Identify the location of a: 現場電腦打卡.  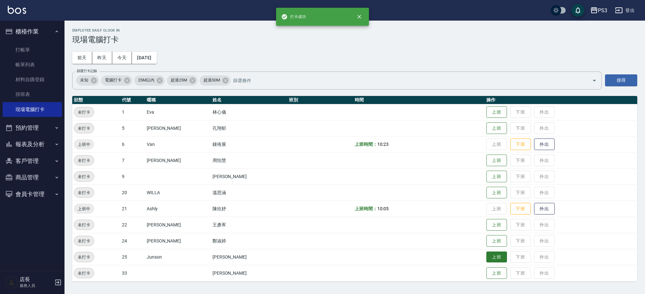
(32, 110).